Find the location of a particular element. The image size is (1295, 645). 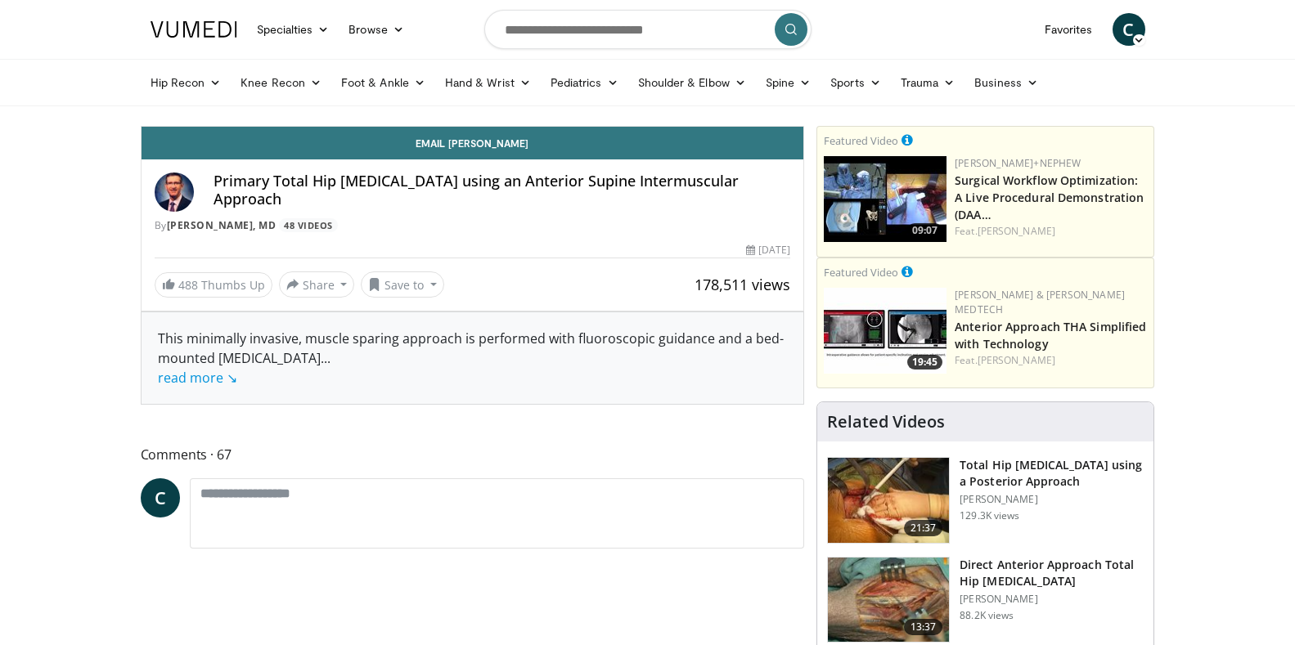

button: Save to is located at coordinates (402, 285).